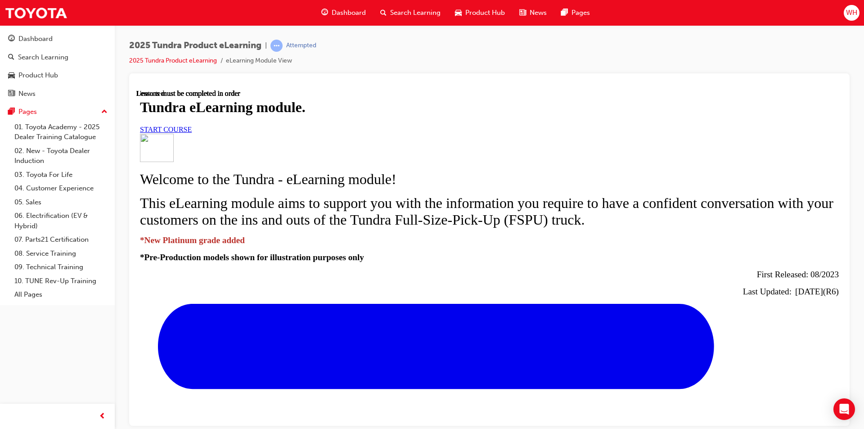  I want to click on strong: *New Platinum grade added, so click(56, 150).